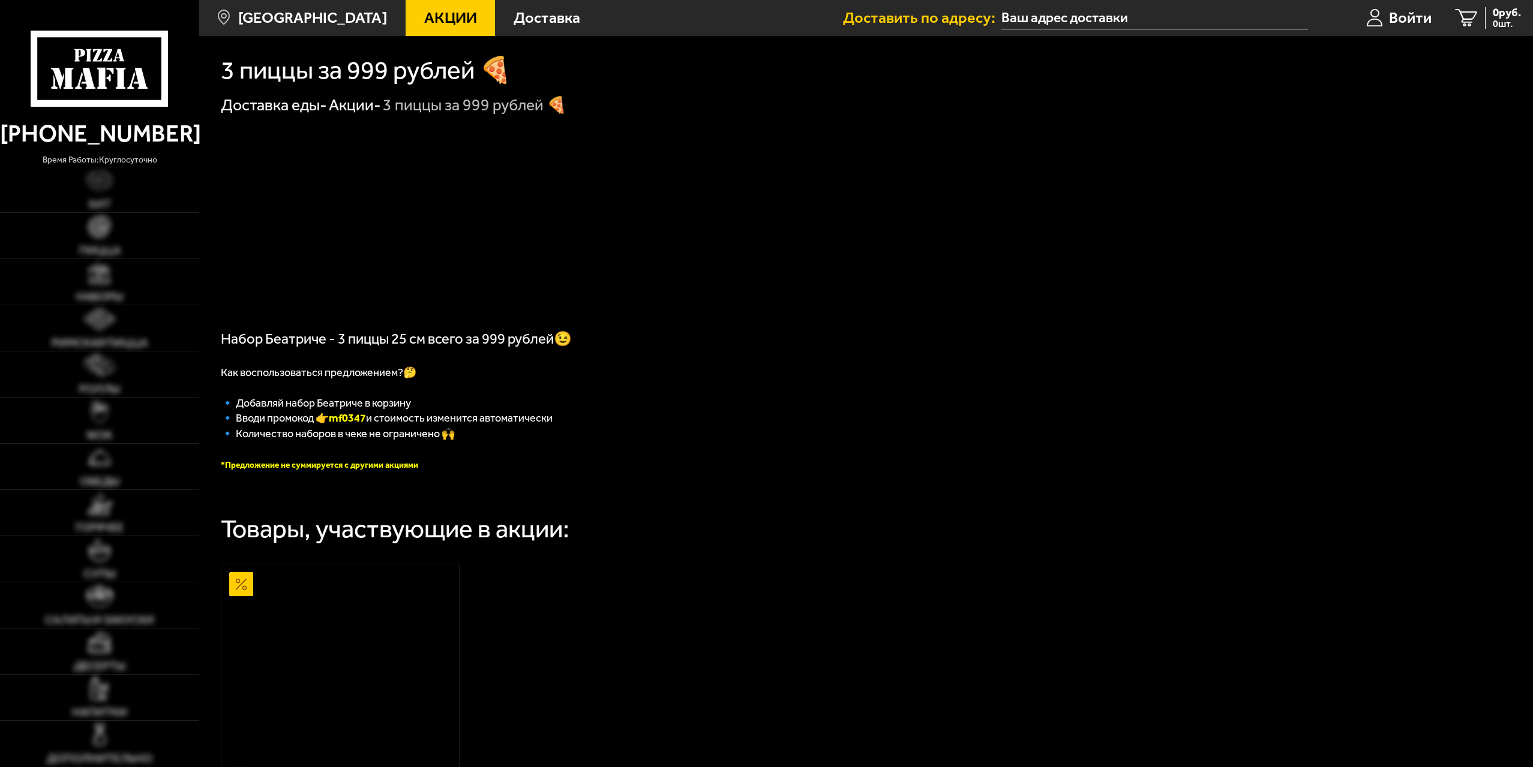 Image resolution: width=1533 pixels, height=767 pixels. Describe the element at coordinates (1154, 18) in the screenshot. I see `input: Ваш адрес доставки` at that location.